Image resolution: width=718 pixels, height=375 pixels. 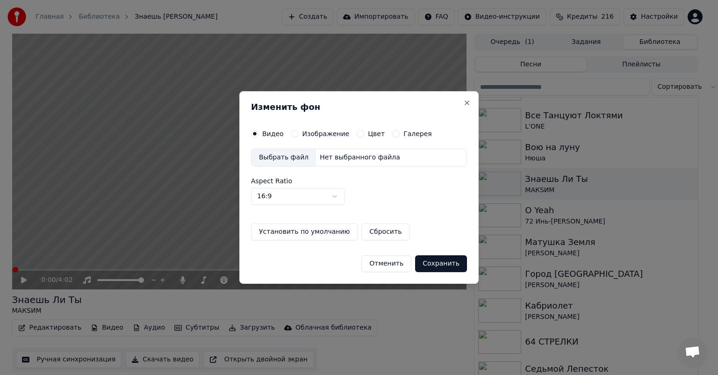 I want to click on button: Установить по умолчанию, so click(x=304, y=232).